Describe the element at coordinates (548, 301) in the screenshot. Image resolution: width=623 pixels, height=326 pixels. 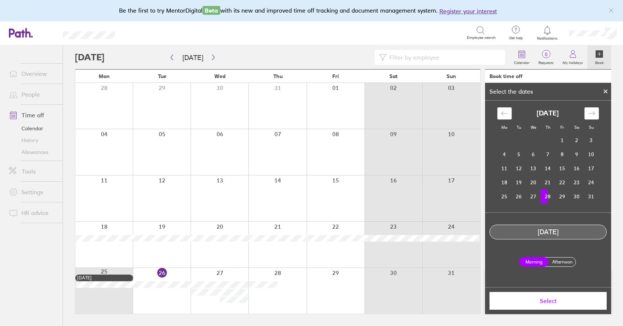
I see `span: Select` at that location.